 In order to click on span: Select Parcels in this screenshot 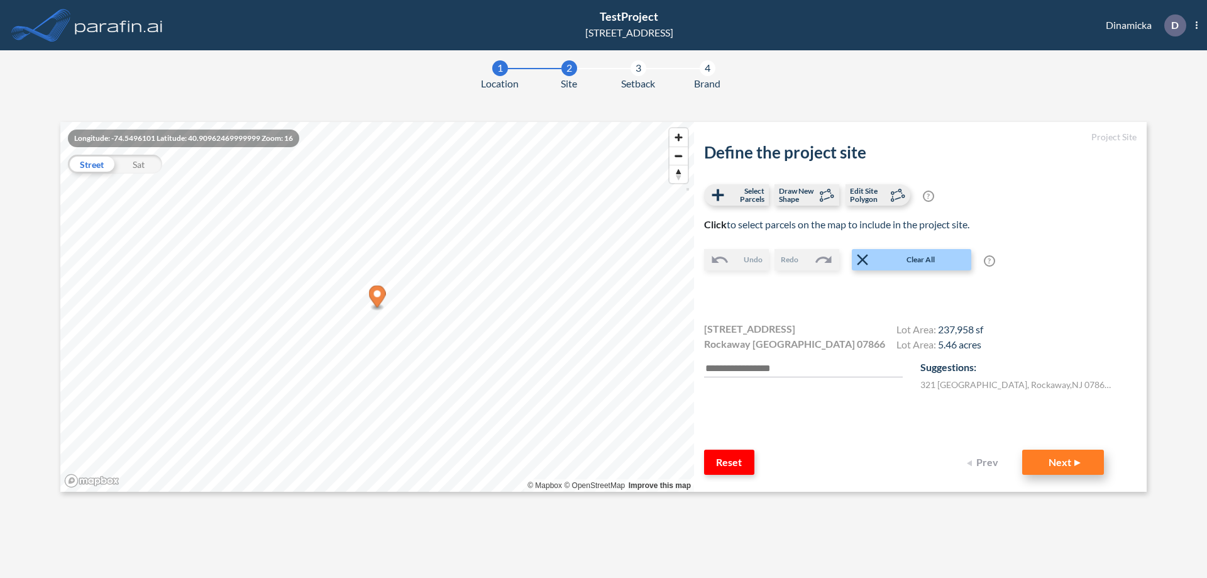, I will do `click(746, 195)`.